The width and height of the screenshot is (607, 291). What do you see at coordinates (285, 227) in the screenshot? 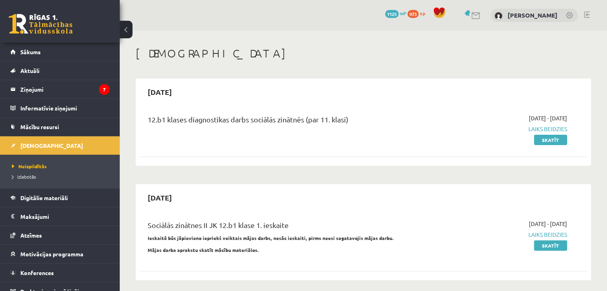
I see `div: Sociālās zinātnes II JK 12.b1 klase 1. ieskaite` at bounding box center [285, 227].